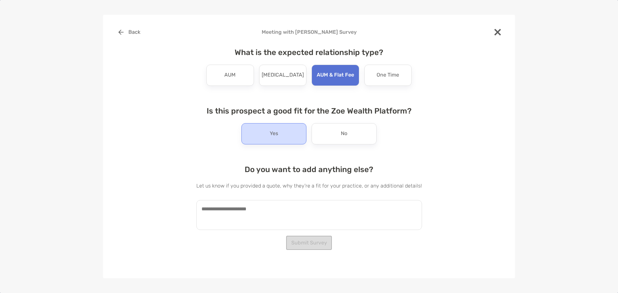 This screenshot has height=293, width=618. I want to click on p: One Time, so click(388, 75).